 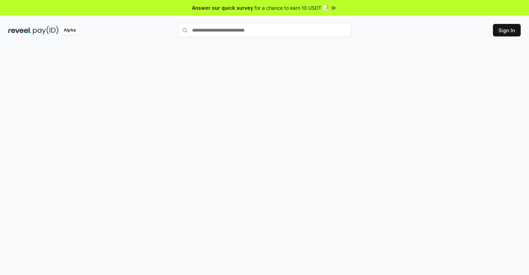 What do you see at coordinates (20, 30) in the screenshot?
I see `img: reveel_dark` at bounding box center [20, 30].